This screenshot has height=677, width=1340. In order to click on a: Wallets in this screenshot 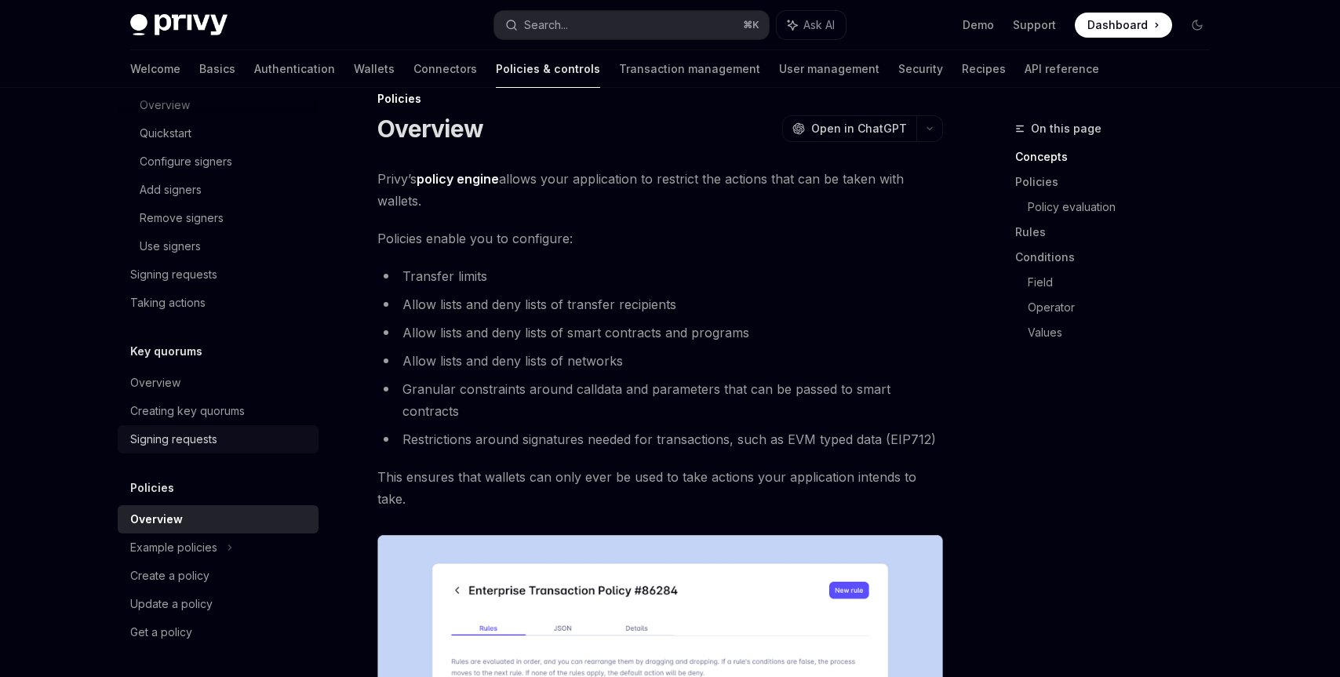, I will do `click(374, 69)`.